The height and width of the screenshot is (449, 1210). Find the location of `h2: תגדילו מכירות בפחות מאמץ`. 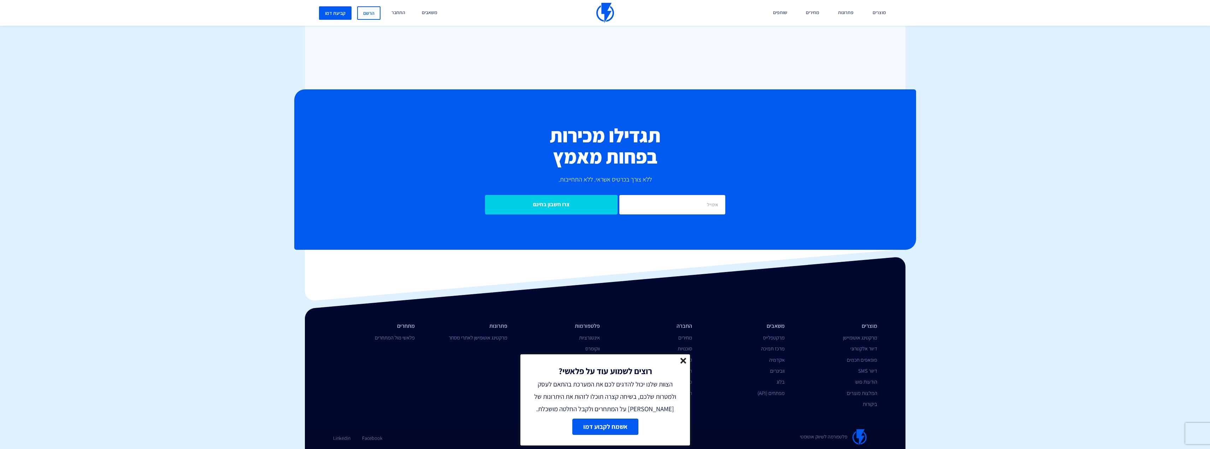

h2: תגדילו מכירות בפחות מאמץ is located at coordinates (605, 146).